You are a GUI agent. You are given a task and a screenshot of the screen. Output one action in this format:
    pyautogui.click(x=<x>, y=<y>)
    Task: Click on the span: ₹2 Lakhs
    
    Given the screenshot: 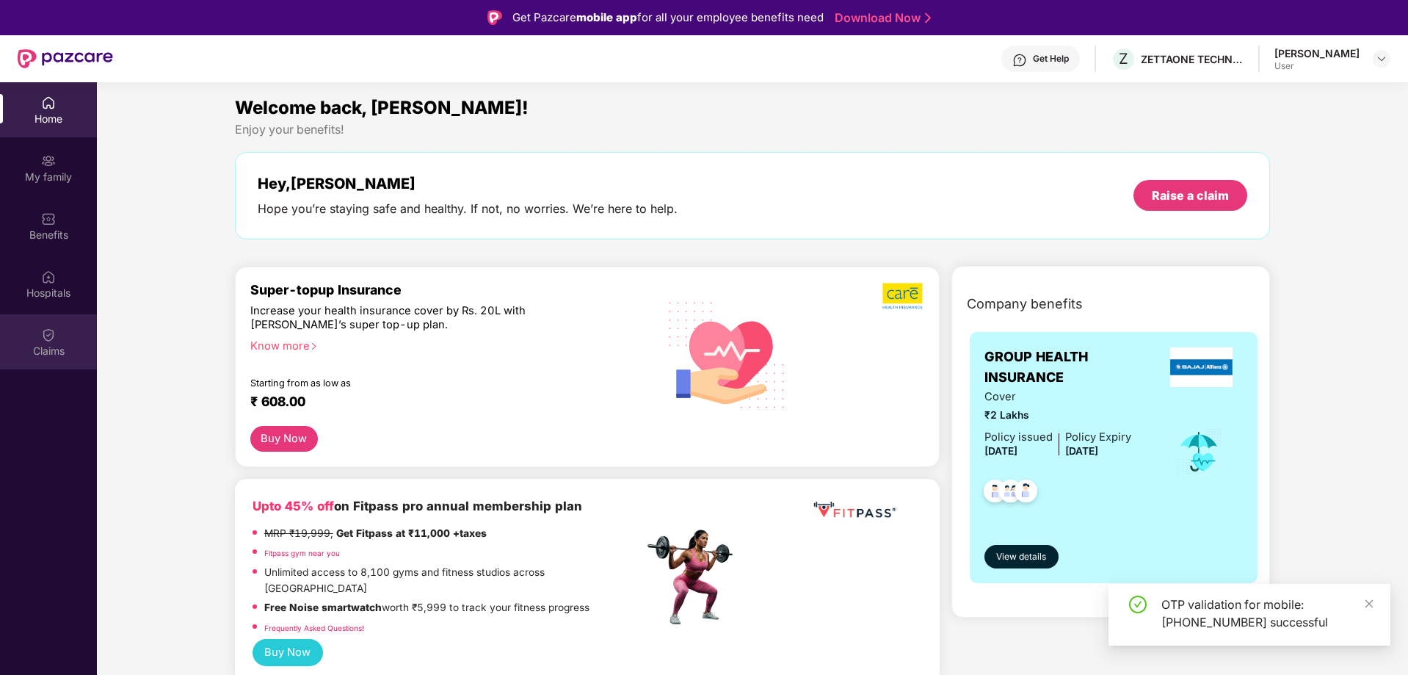 What is the action you would take?
    pyautogui.click(x=1058, y=416)
    